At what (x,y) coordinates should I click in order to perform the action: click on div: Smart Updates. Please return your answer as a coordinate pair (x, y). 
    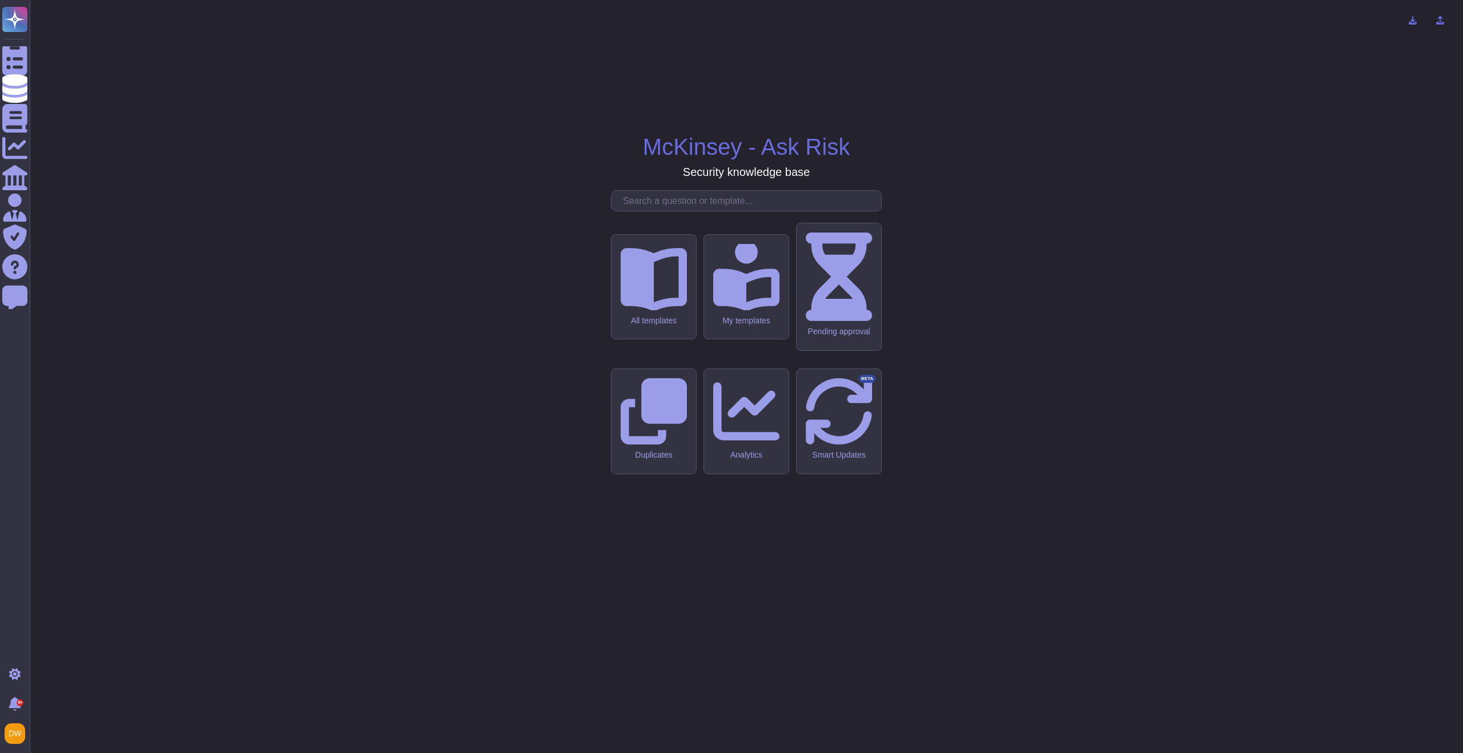
    Looking at the image, I should click on (839, 455).